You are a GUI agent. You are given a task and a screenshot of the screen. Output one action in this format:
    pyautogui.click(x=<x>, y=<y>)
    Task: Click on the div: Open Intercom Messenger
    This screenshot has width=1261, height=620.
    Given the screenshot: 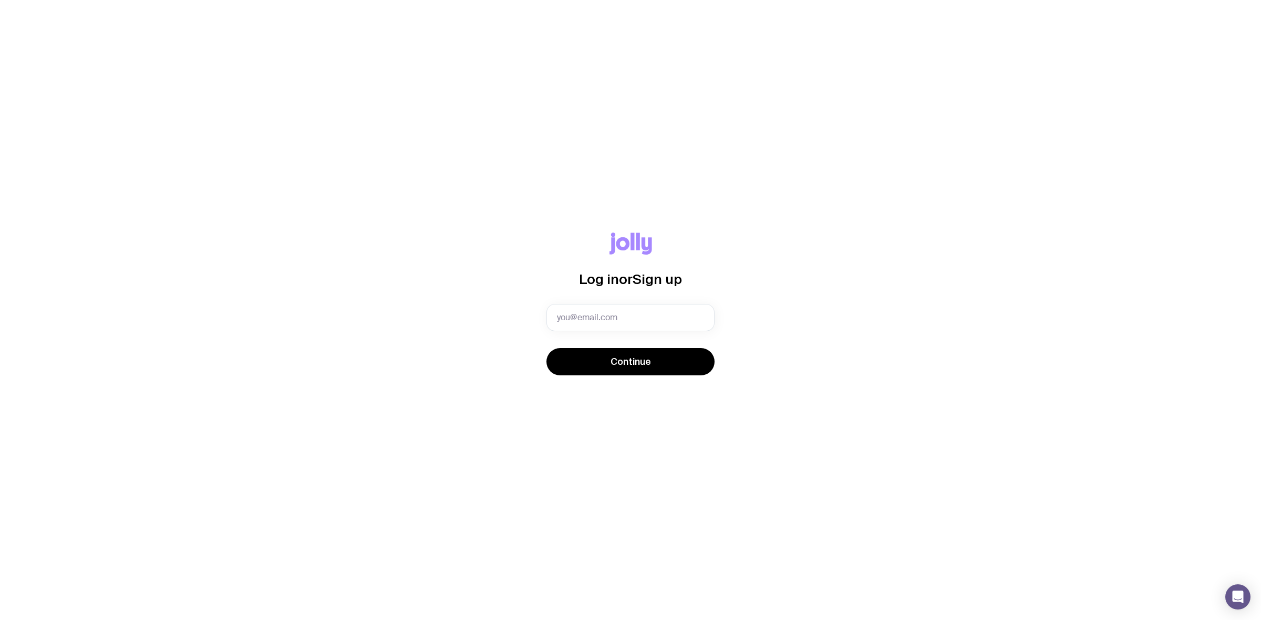 What is the action you would take?
    pyautogui.click(x=1237, y=597)
    